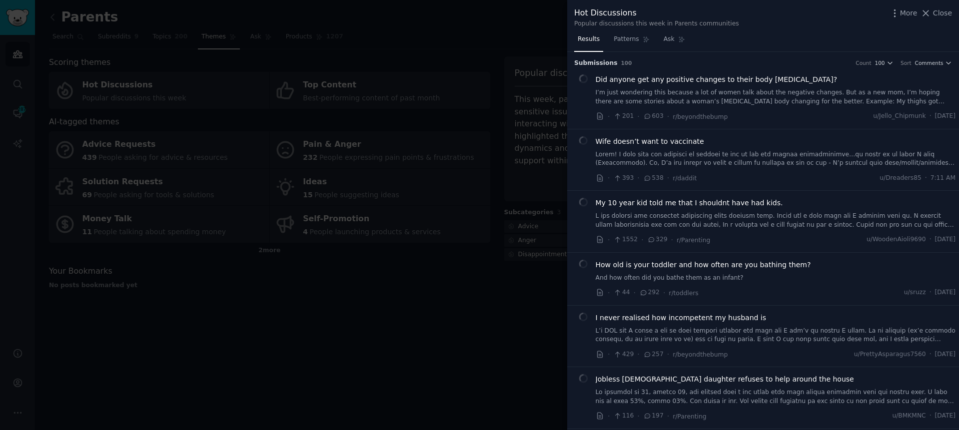  I want to click on div: Count, so click(863, 63).